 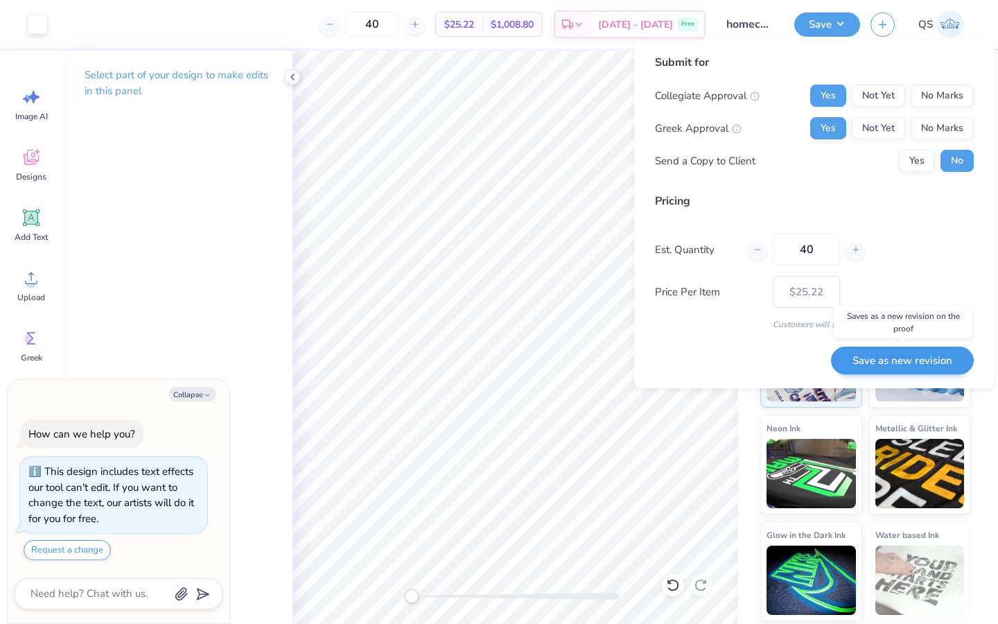 I want to click on button: No, so click(x=957, y=161).